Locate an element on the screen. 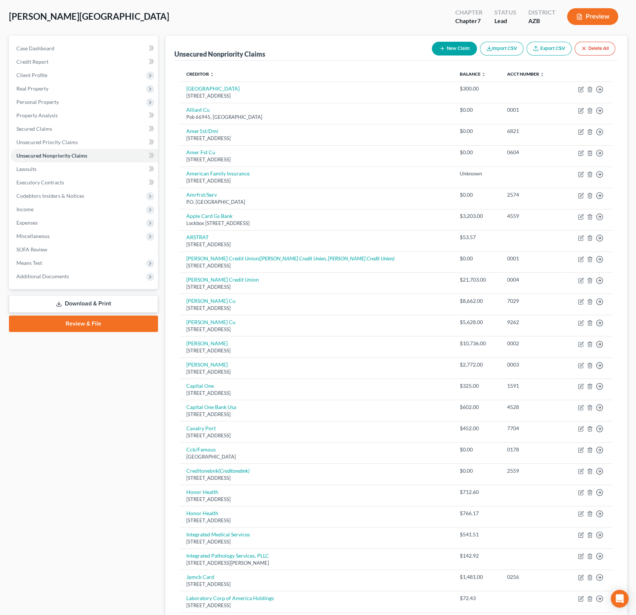 The height and width of the screenshot is (615, 636). div: $142.92 is located at coordinates (477, 556).